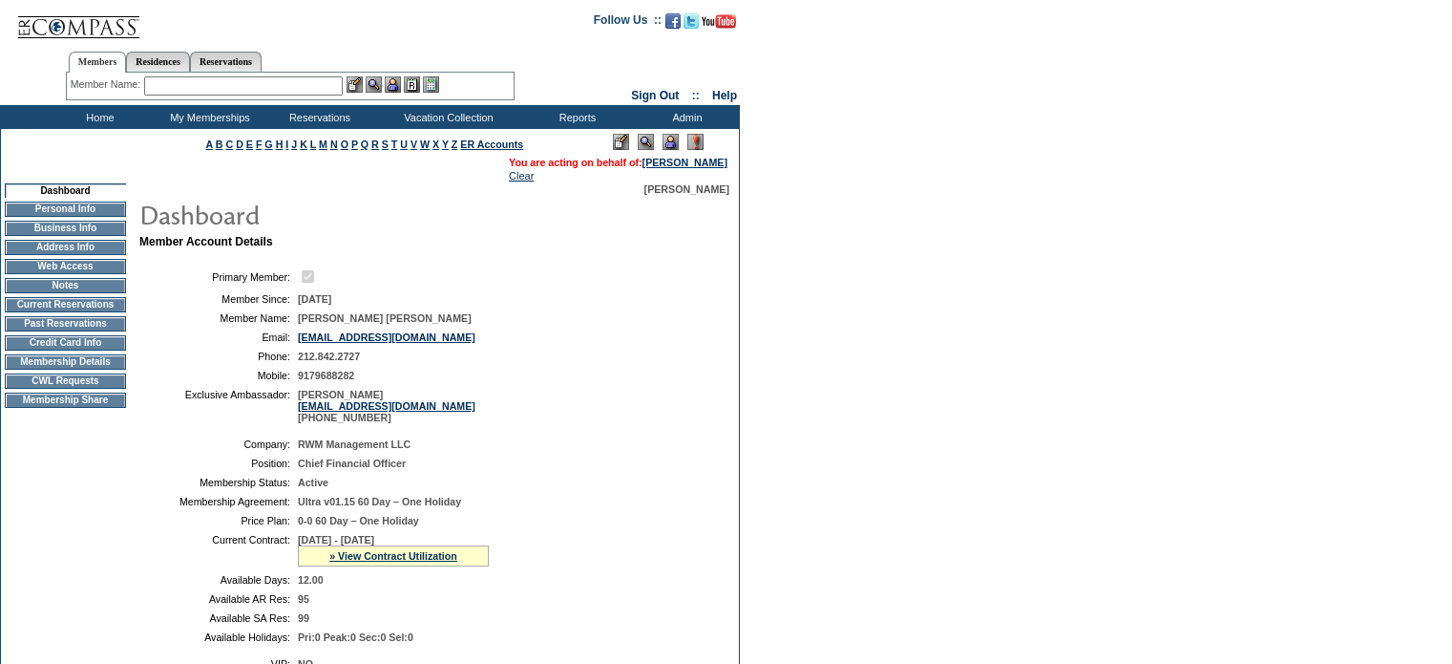  What do you see at coordinates (323, 144) in the screenshot?
I see `a: M` at bounding box center [323, 144].